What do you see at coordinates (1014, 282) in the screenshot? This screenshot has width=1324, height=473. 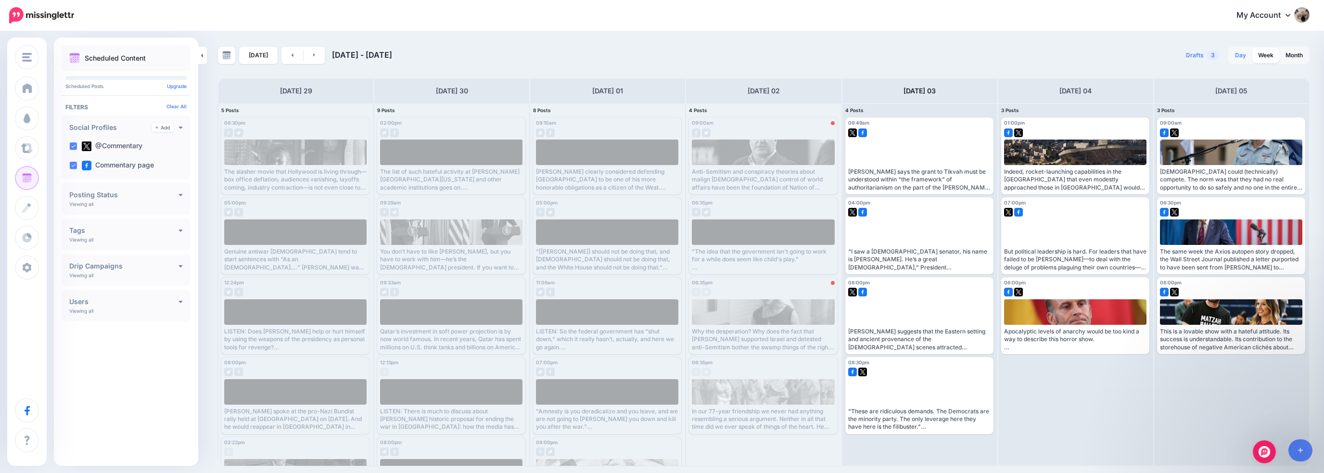 I see `span: 06:00pm` at bounding box center [1014, 282].